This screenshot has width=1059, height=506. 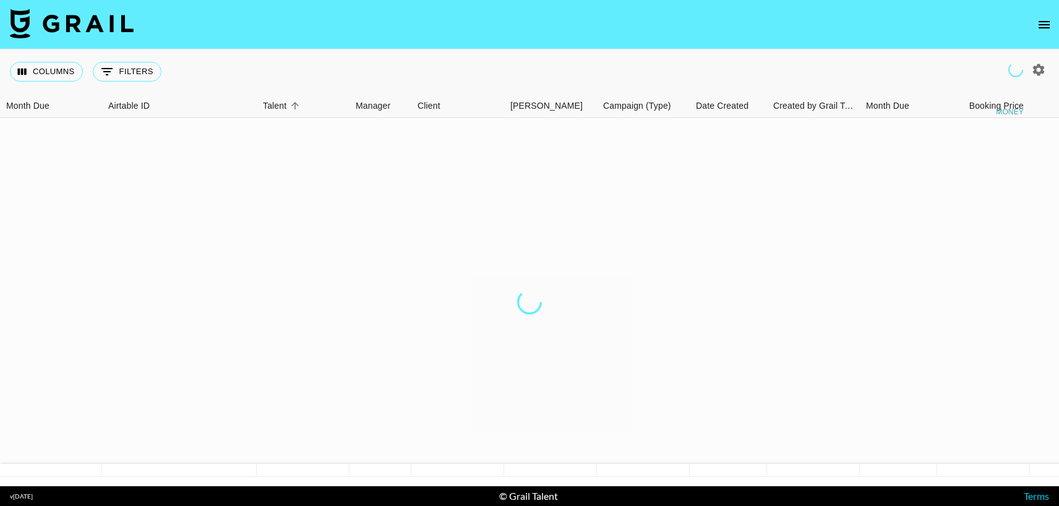 I want to click on div: money, so click(x=1009, y=112).